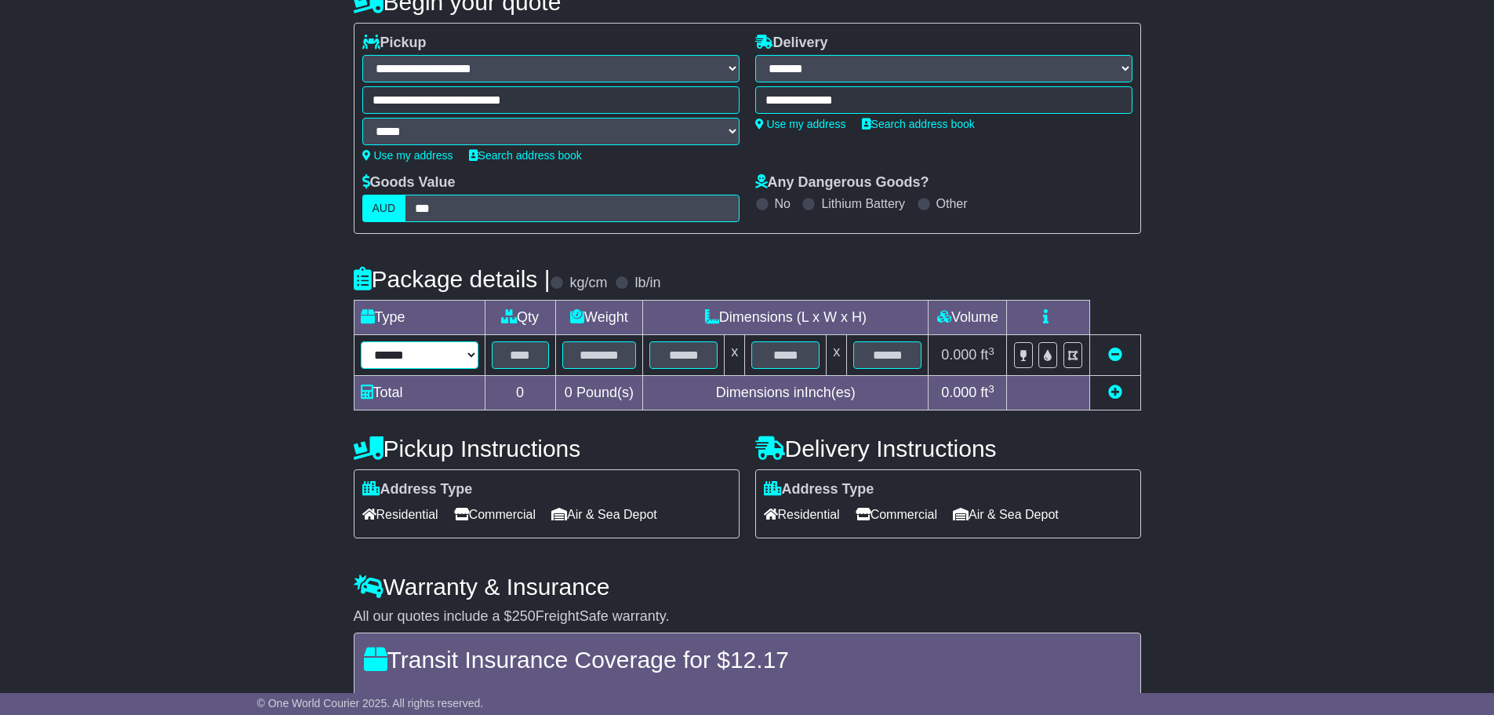 This screenshot has height=715, width=1494. Describe the element at coordinates (948, 448) in the screenshot. I see `h4: Delivery Instructions` at that location.